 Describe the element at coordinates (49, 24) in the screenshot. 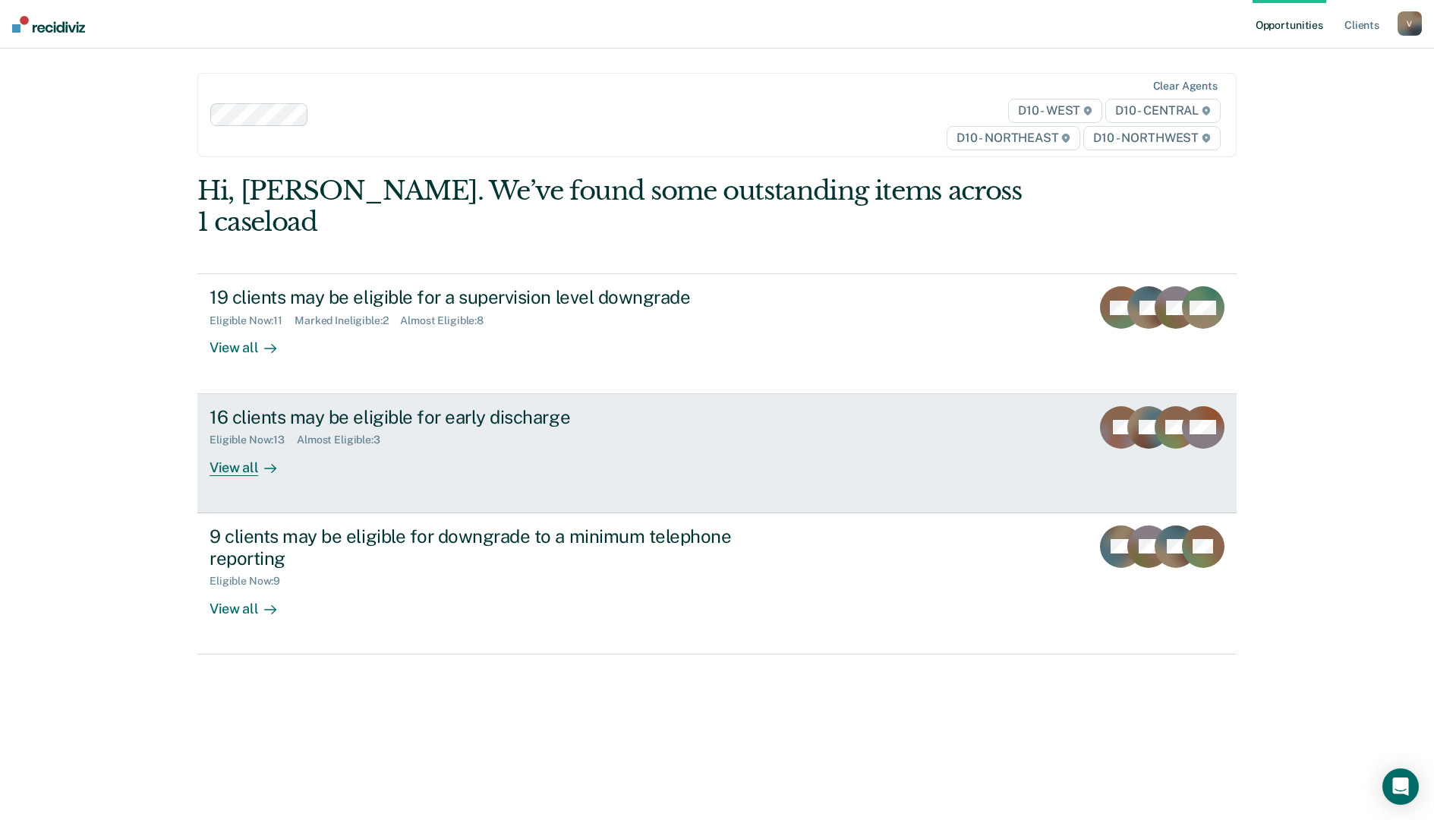

I see `img: Recidiviz` at that location.